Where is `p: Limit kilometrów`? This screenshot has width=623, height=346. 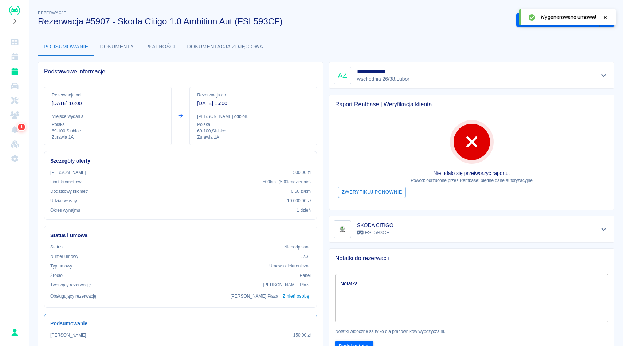
p: Limit kilometrów is located at coordinates (66, 182).